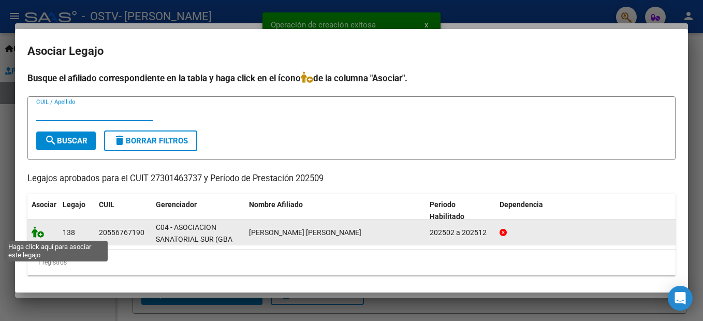  What do you see at coordinates (352, 78) in the screenshot?
I see `h4: Busque el afiliado correspondiente en la tabla y haga click en el ícono de la columna "Asociar".` at bounding box center [352, 78].